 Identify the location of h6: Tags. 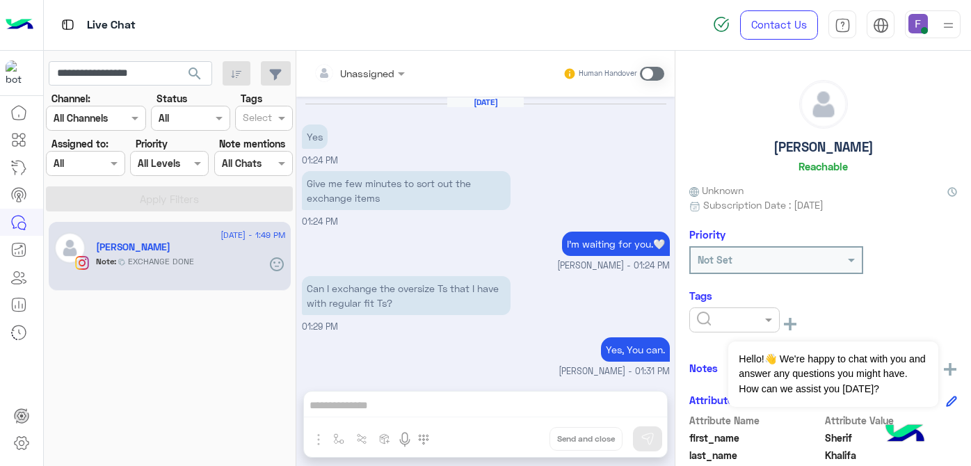
(823, 296).